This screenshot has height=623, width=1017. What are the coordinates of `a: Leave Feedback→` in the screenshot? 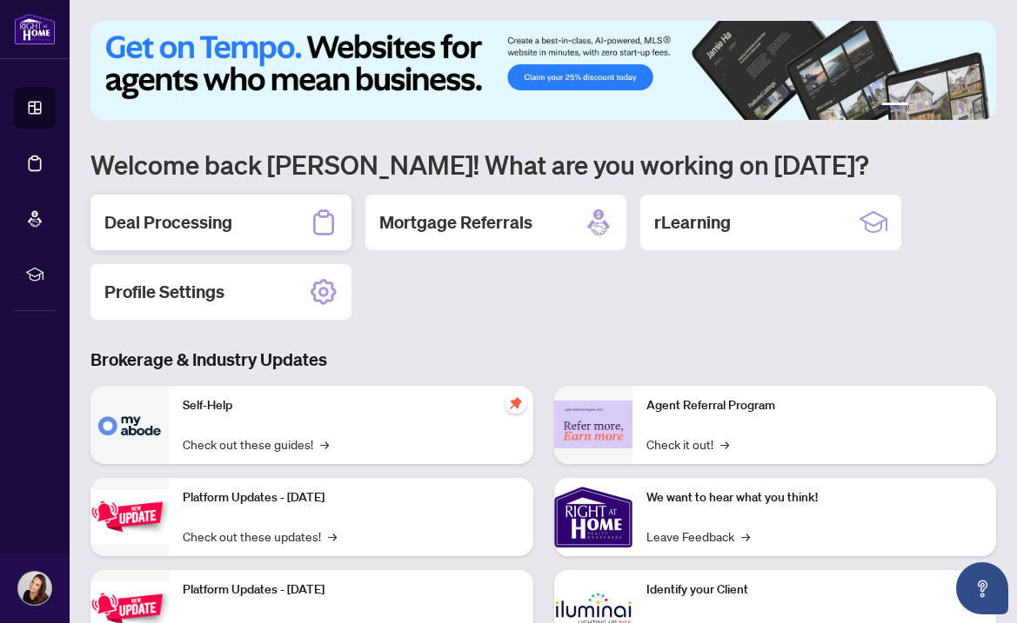 It's located at (697, 537).